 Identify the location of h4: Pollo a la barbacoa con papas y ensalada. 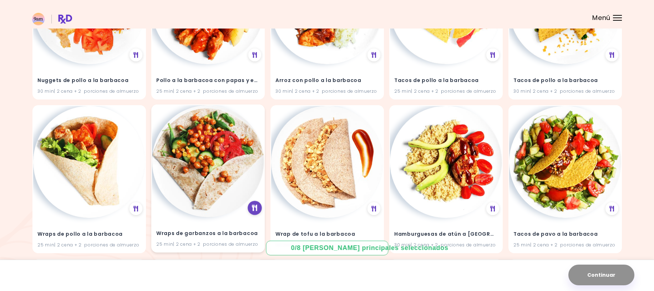
(208, 81).